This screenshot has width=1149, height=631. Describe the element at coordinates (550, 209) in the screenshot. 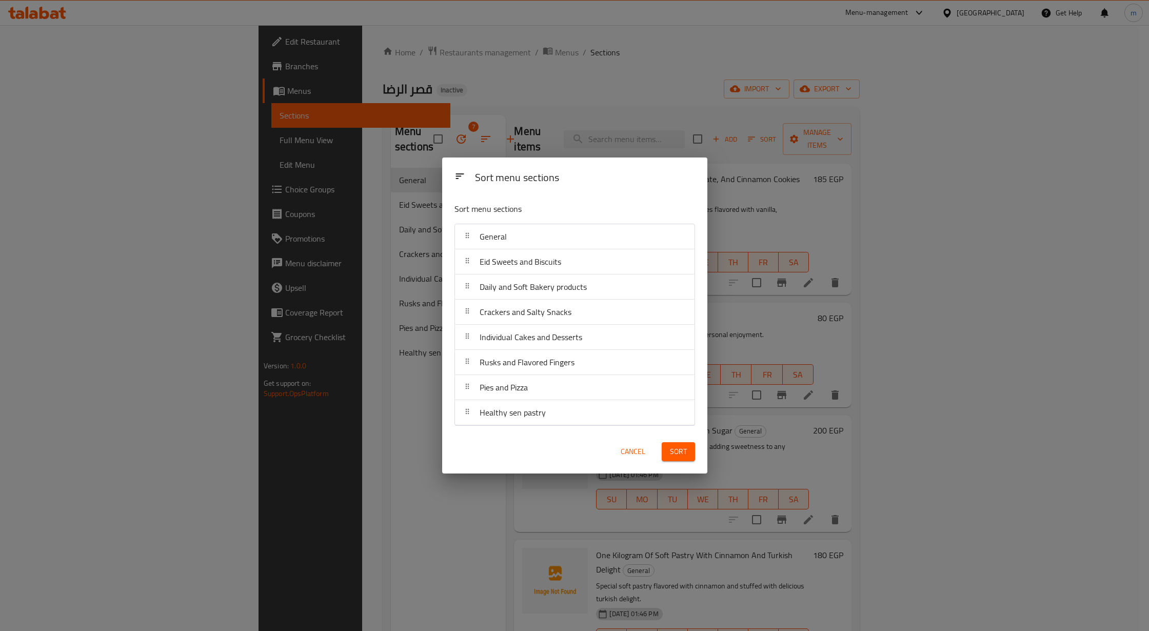

I see `p: Sort menu sections` at that location.